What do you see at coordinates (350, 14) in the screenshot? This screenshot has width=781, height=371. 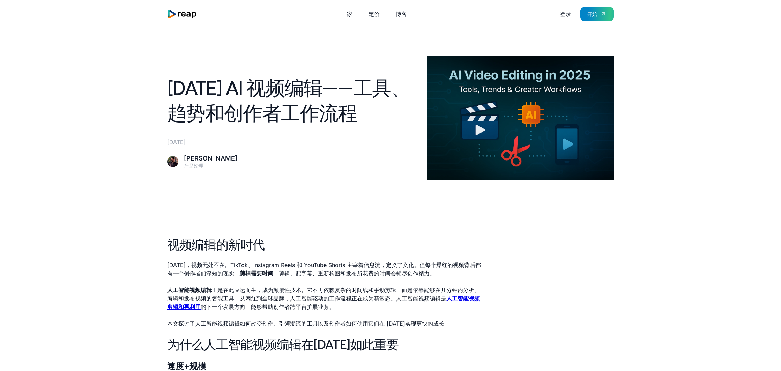 I see `font: 家` at bounding box center [350, 14].